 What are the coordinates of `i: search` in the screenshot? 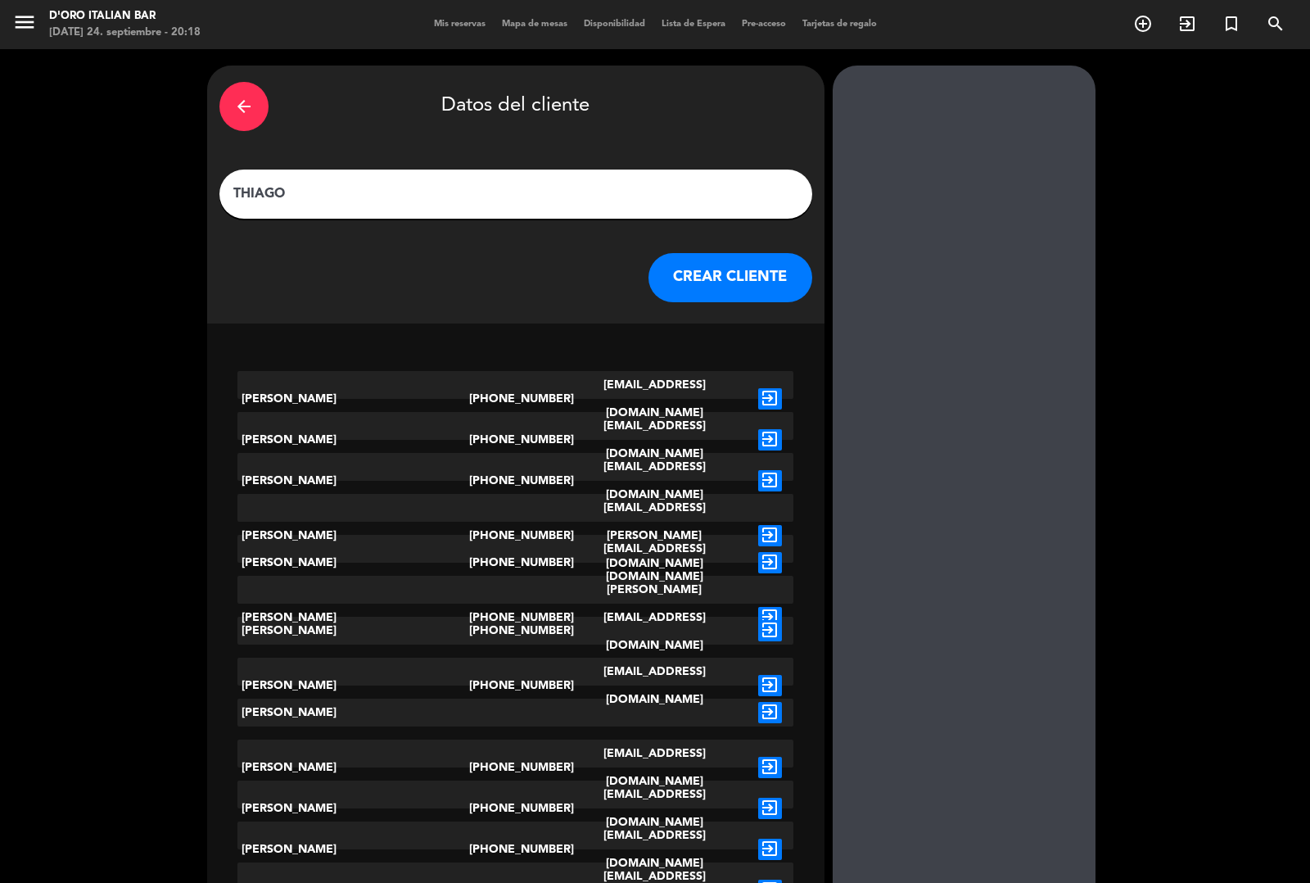 It's located at (1276, 24).